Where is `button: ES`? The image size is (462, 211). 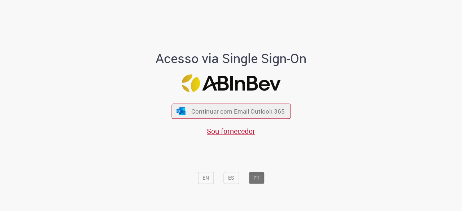
button: ES is located at coordinates (231, 178).